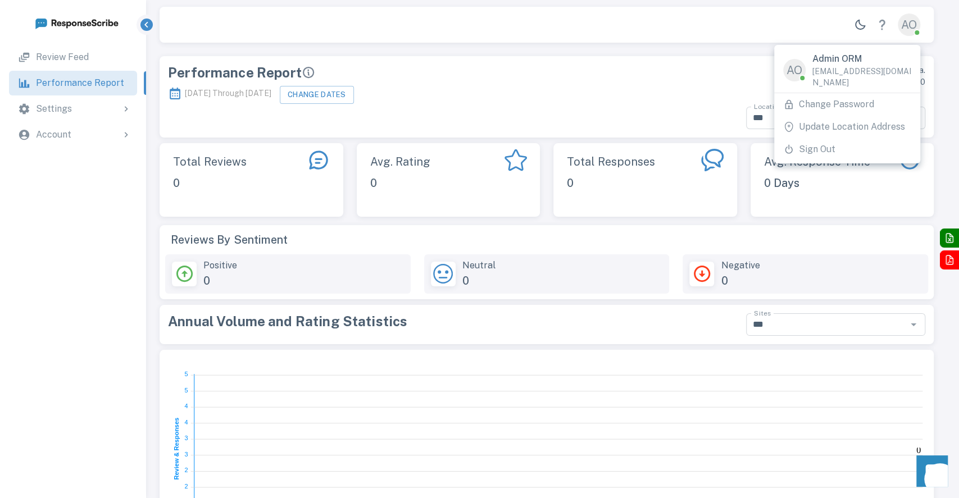  What do you see at coordinates (837, 59) in the screenshot?
I see `p: Admin ORM` at bounding box center [837, 59].